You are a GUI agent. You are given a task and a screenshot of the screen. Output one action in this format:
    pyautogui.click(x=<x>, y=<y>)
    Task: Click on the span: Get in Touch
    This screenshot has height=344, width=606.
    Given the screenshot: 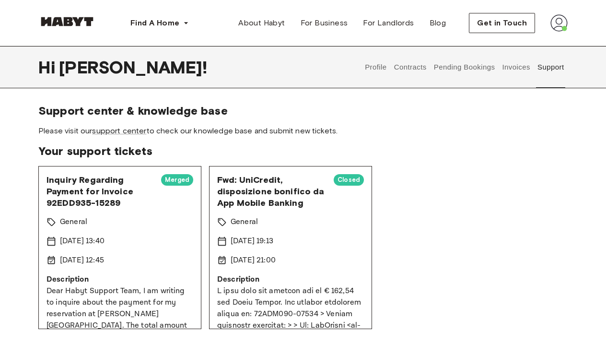 What is the action you would take?
    pyautogui.click(x=502, y=23)
    